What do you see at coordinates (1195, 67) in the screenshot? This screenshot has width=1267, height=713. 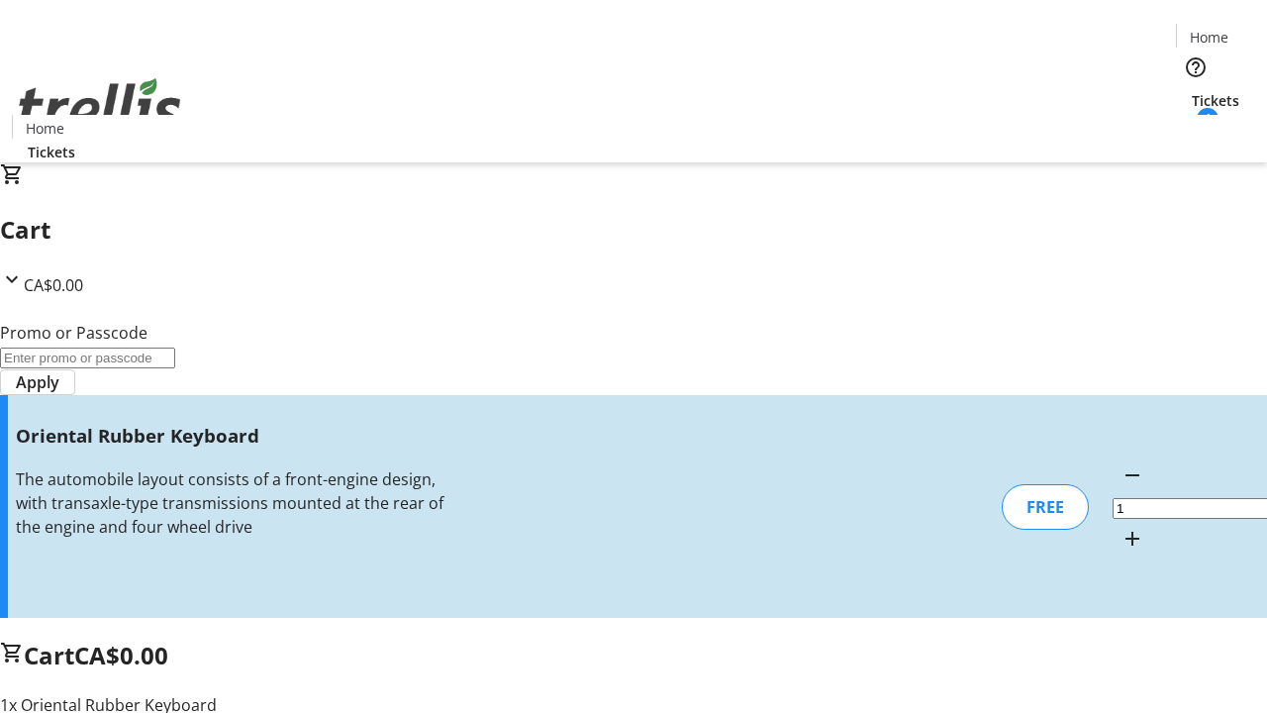 I see `button: Help` at bounding box center [1195, 67].